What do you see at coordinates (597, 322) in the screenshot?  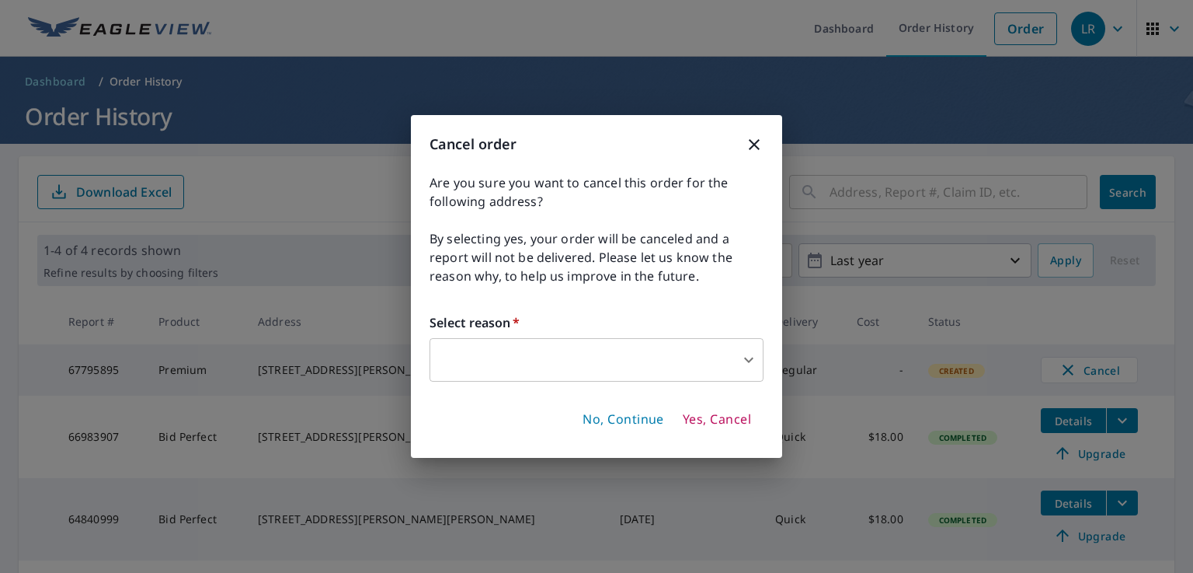 I see `label: Select reason` at bounding box center [597, 322].